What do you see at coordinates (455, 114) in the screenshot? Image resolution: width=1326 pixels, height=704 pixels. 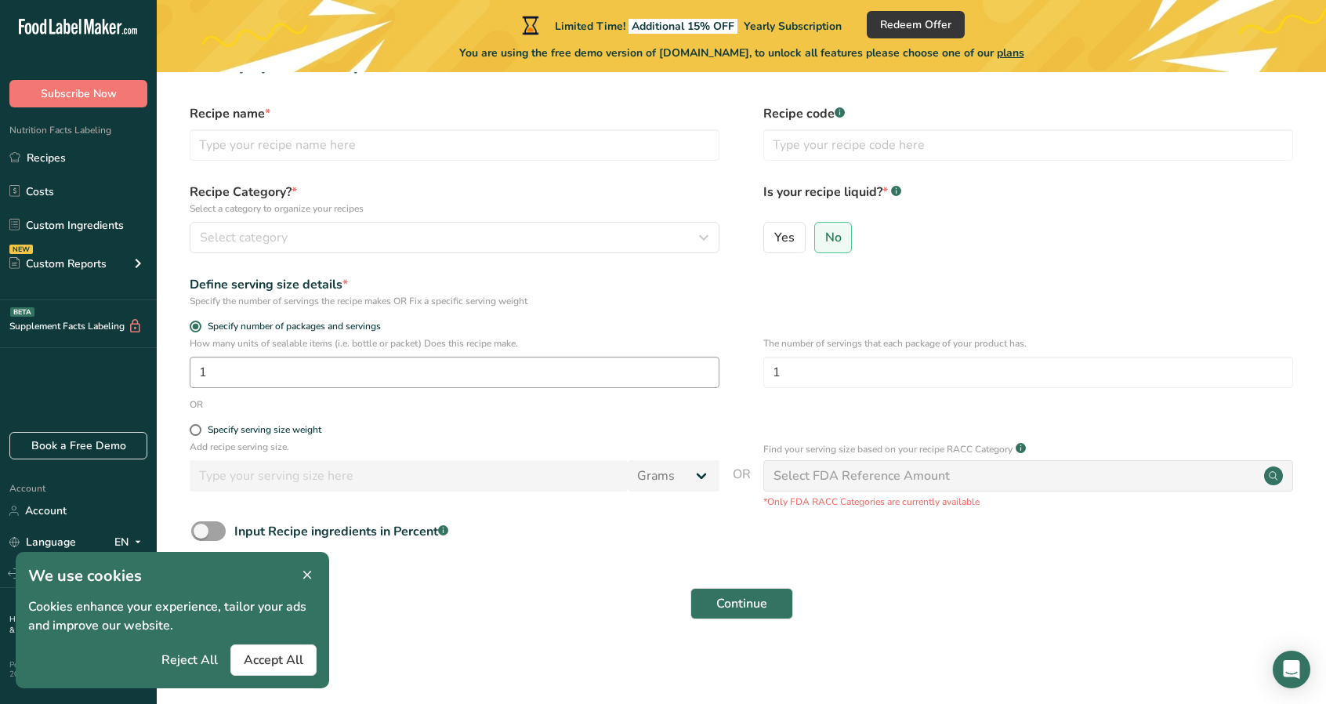 I see `label: Recipe name` at bounding box center [455, 114].